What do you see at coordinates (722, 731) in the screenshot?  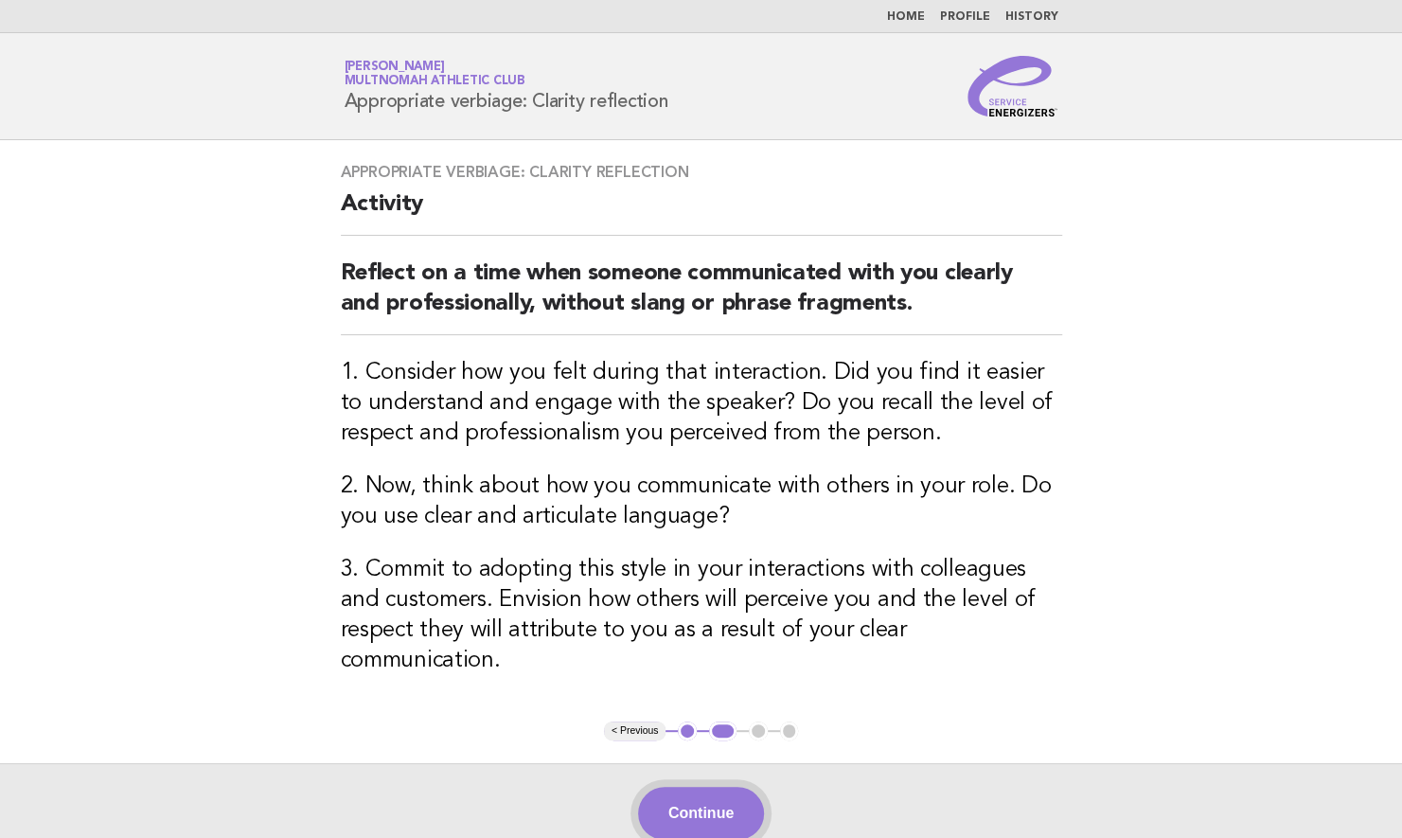 I see `button: 2` at bounding box center [722, 731].